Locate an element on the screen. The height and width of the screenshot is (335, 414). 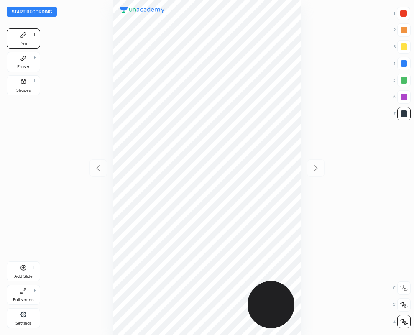
div: Settings is located at coordinates (23, 323).